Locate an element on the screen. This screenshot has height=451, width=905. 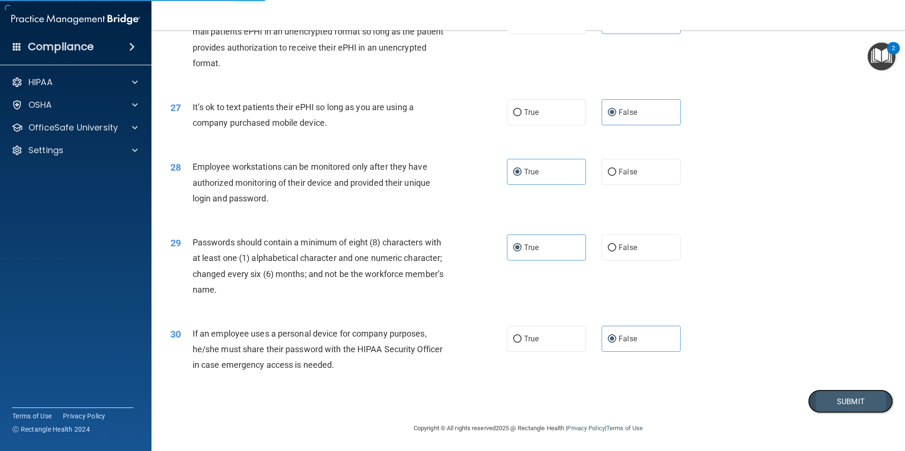
p: OfficeSafe University is located at coordinates (73, 128).